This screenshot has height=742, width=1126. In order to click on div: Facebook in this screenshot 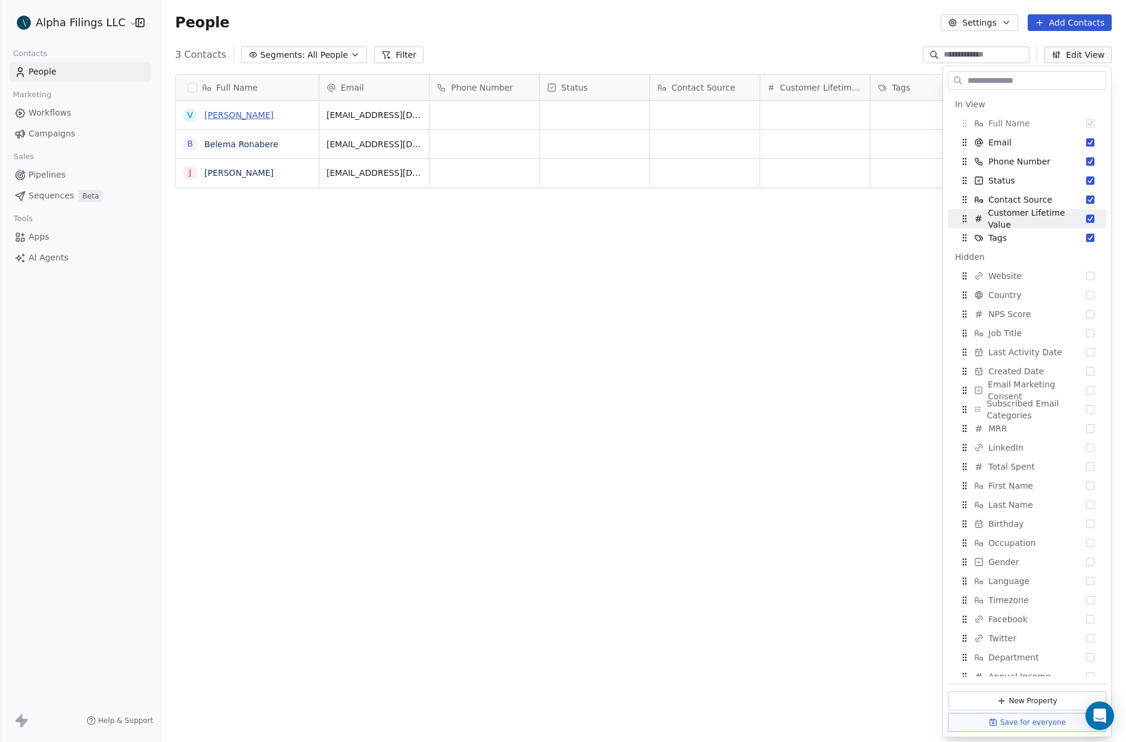, I will do `click(1027, 619)`.